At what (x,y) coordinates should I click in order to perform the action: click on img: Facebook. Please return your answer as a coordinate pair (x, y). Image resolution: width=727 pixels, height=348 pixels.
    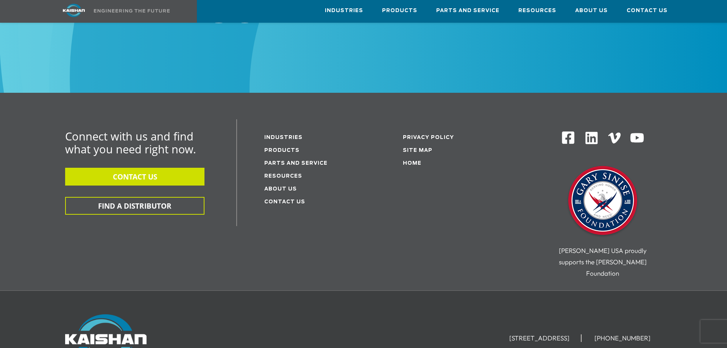
    Looking at the image, I should click on (568, 137).